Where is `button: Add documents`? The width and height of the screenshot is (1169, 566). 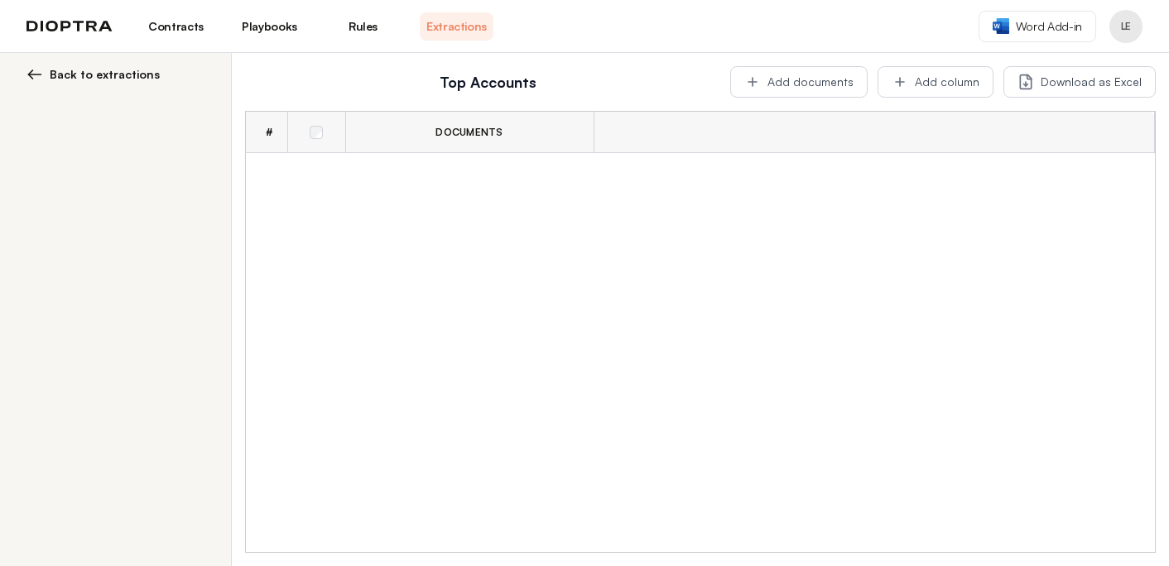 button: Add documents is located at coordinates (799, 82).